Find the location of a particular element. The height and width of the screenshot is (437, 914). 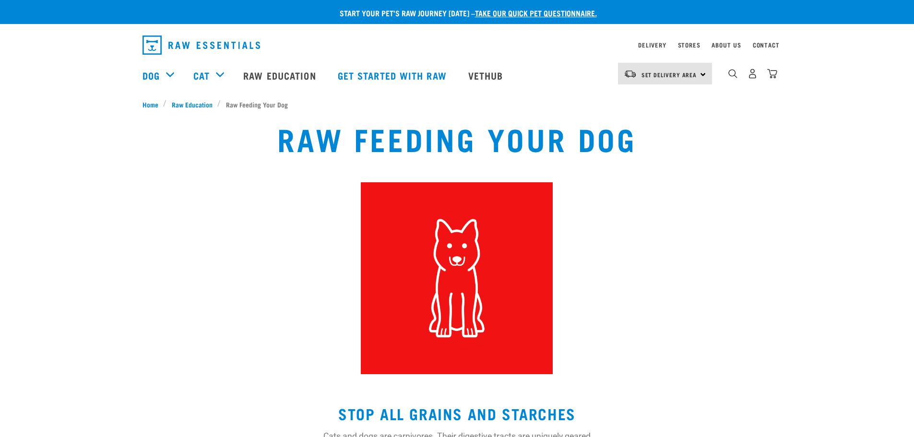

nav: breadcrumbs is located at coordinates (457, 104).